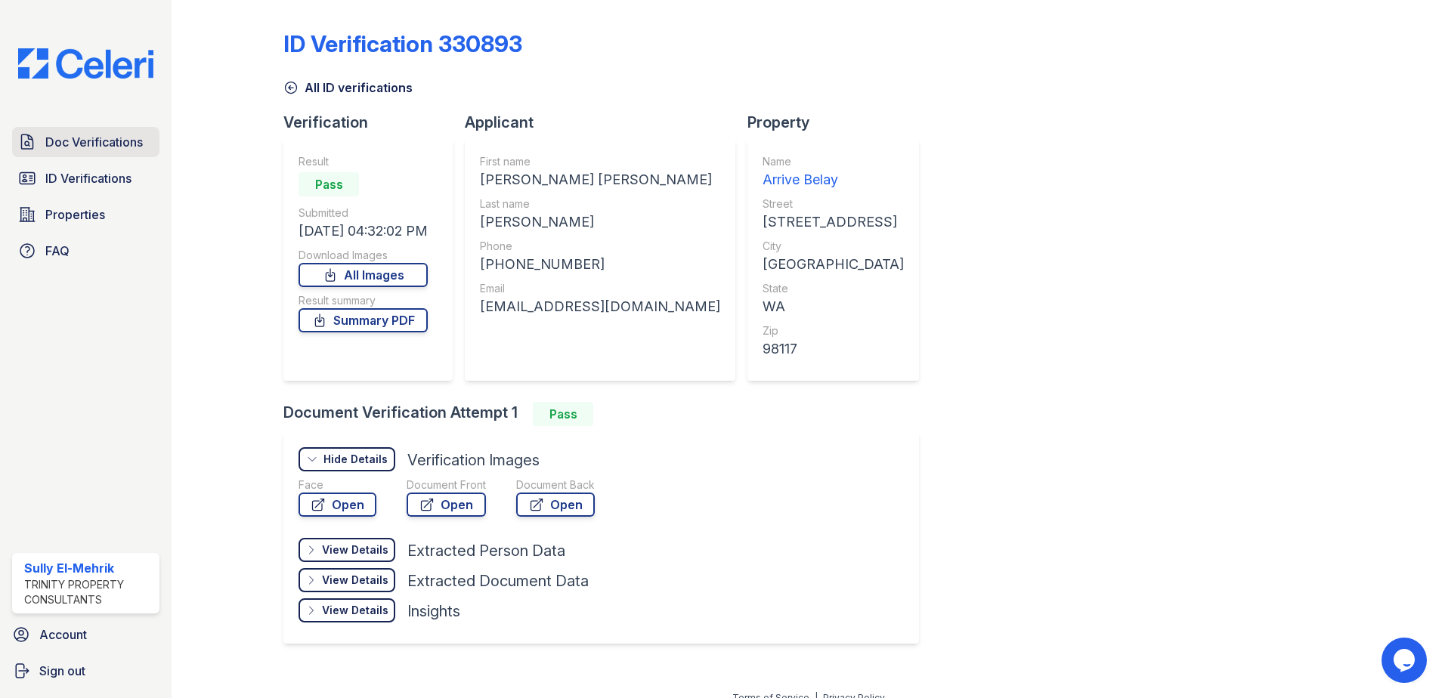 This screenshot has height=698, width=1445. Describe the element at coordinates (88, 178) in the screenshot. I see `span: ID Verifications` at that location.